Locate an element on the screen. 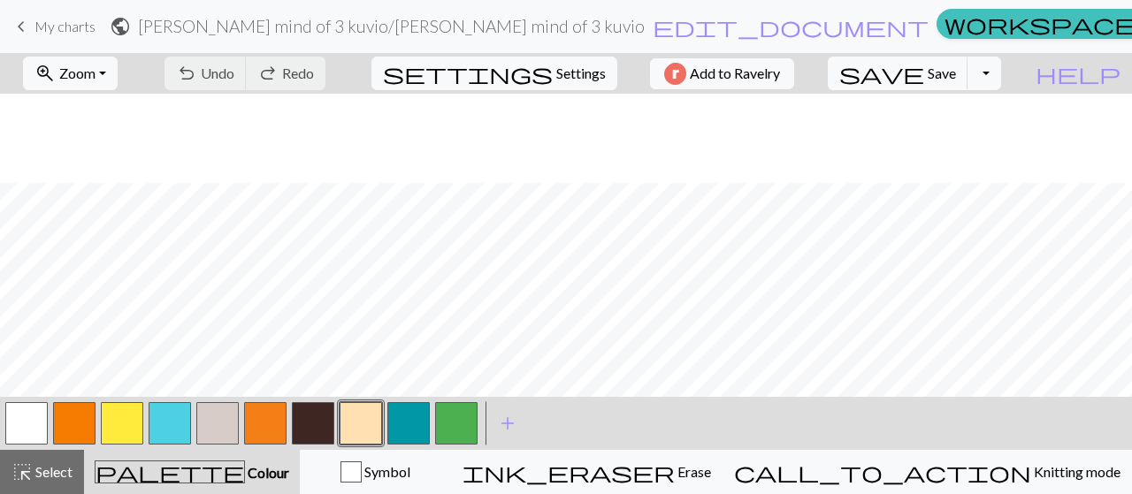 The height and width of the screenshot is (494, 1132). span: Erase is located at coordinates (692, 471).